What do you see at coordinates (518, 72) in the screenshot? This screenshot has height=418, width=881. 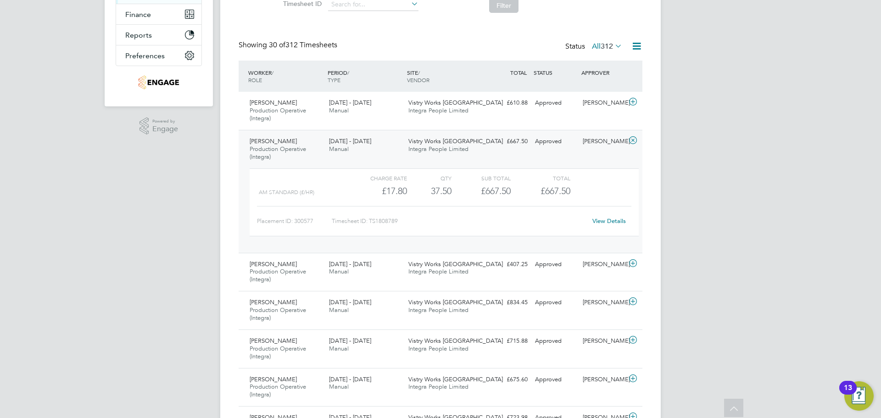 I see `span: TOTAL` at bounding box center [518, 72].